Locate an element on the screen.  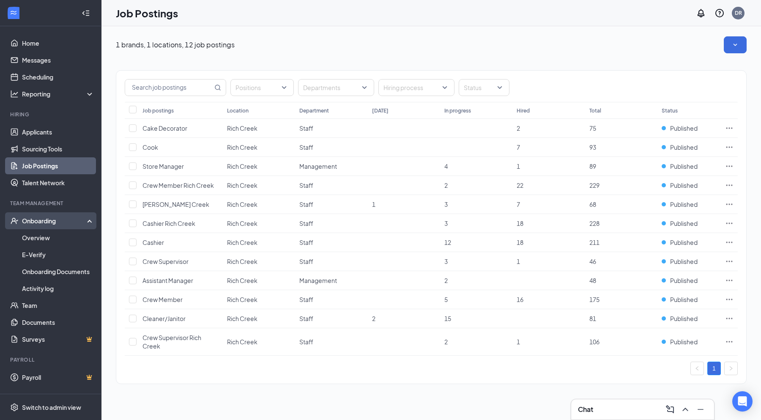
span: 48 is located at coordinates (593, 280).